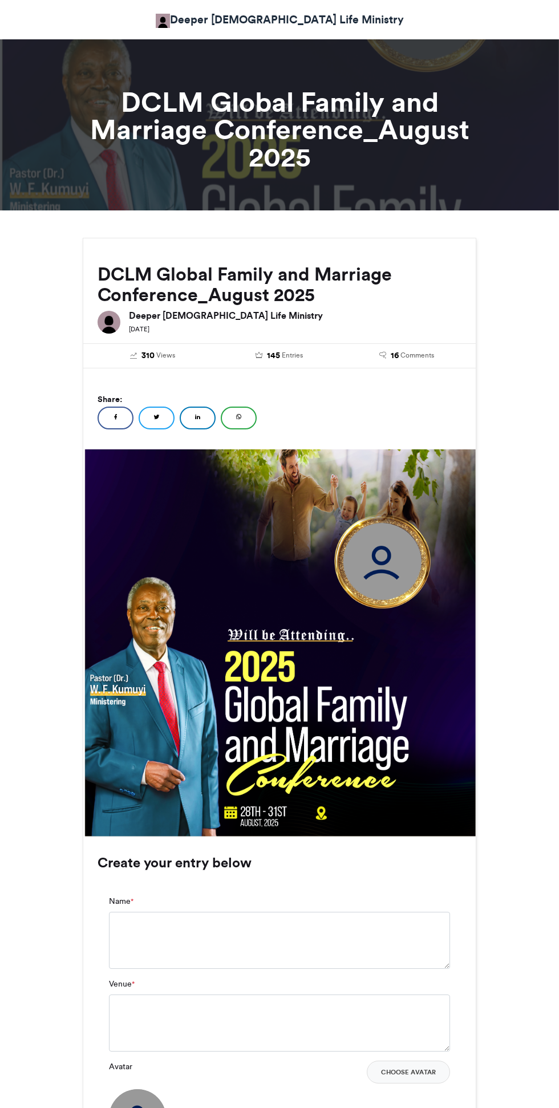  Describe the element at coordinates (120, 1066) in the screenshot. I see `label: Avatar` at that location.